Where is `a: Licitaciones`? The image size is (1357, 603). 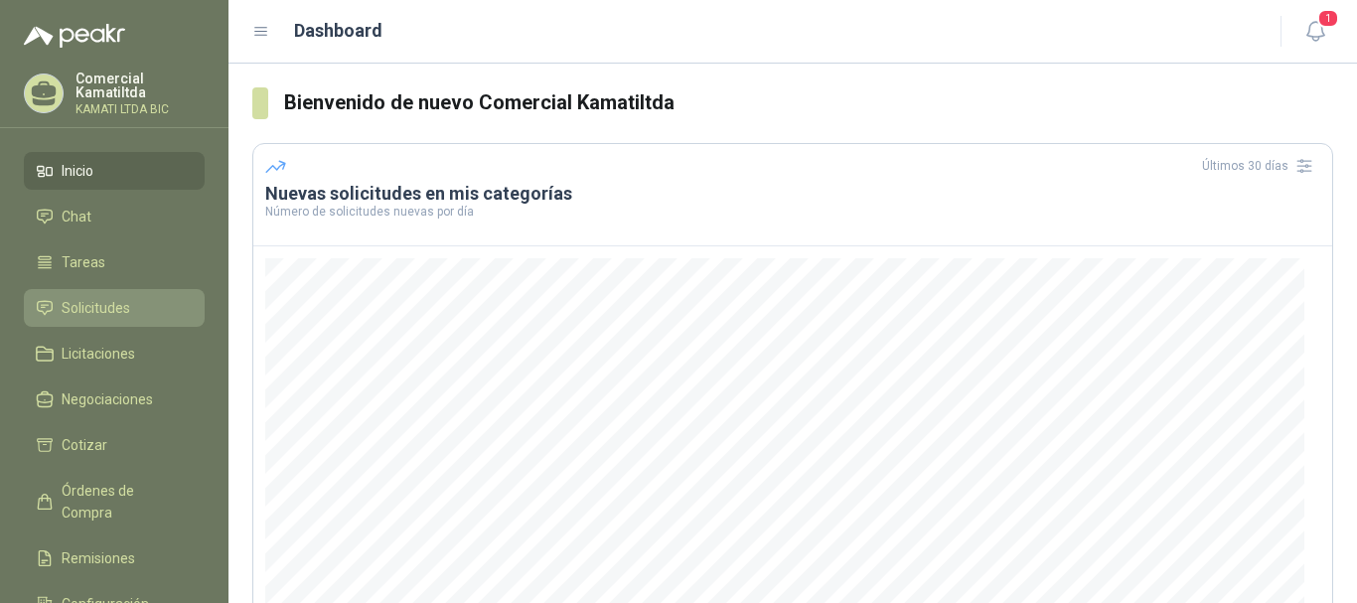
a: Licitaciones is located at coordinates (114, 354).